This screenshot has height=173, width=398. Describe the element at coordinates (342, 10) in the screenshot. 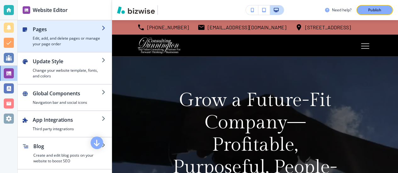

I see `h3: Need help?` at that location.